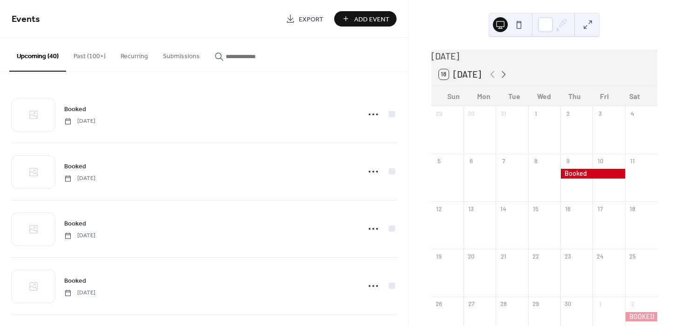 This screenshot has width=680, height=326. Describe the element at coordinates (568, 209) in the screenshot. I see `div: 16` at that location.